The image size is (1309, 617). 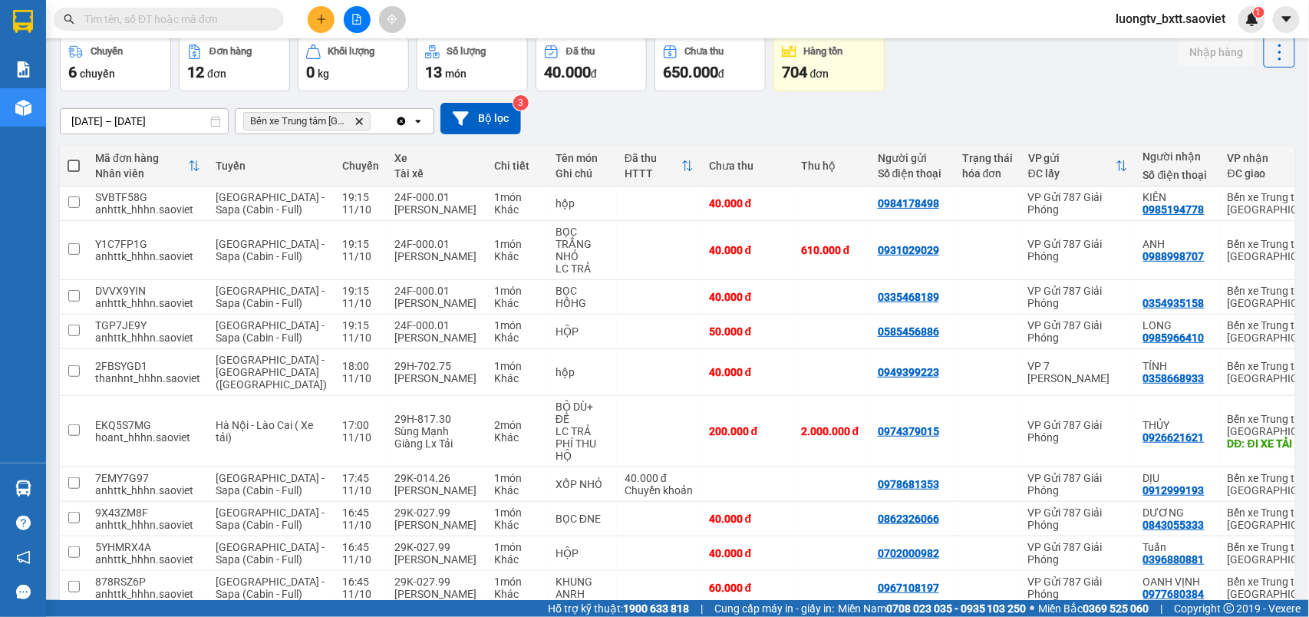 What do you see at coordinates (1174, 303) in the screenshot?
I see `div: 0354935158` at bounding box center [1174, 303].